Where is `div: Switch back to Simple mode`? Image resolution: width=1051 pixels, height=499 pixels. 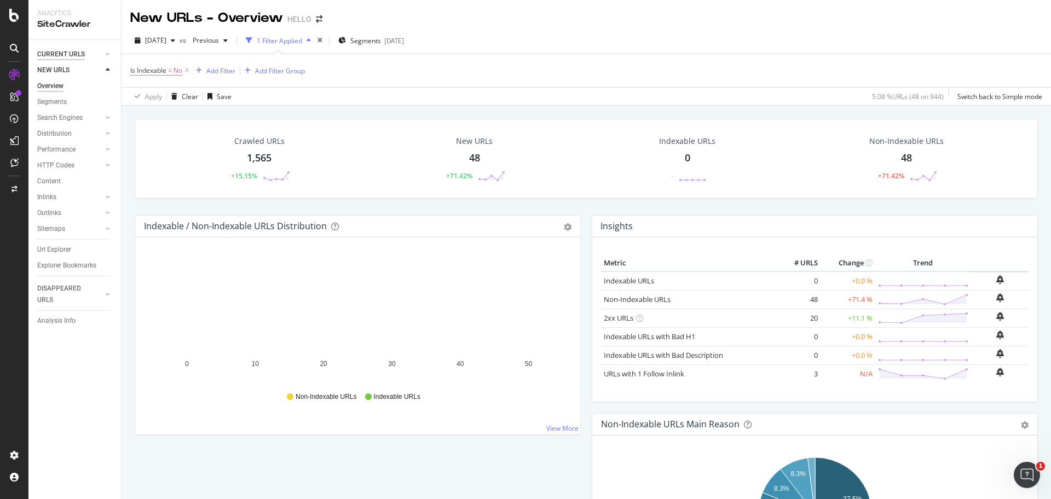
div: Switch back to Simple mode is located at coordinates (999, 96).